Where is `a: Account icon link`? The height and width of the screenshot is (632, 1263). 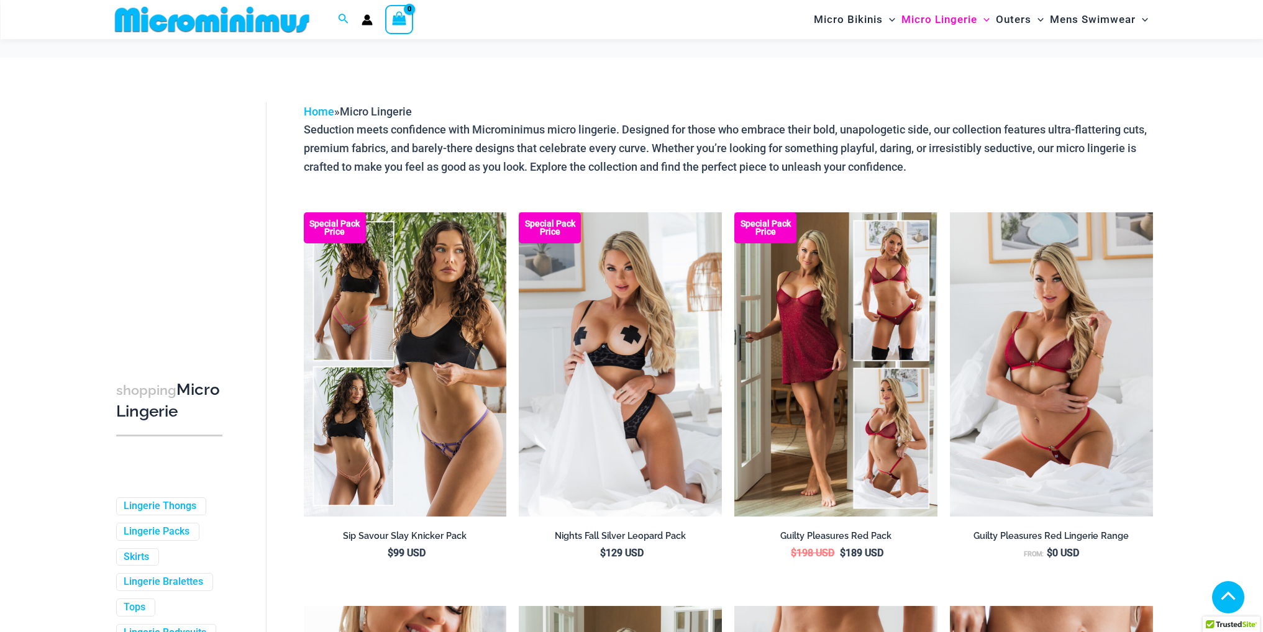
a: Account icon link is located at coordinates (367, 20).